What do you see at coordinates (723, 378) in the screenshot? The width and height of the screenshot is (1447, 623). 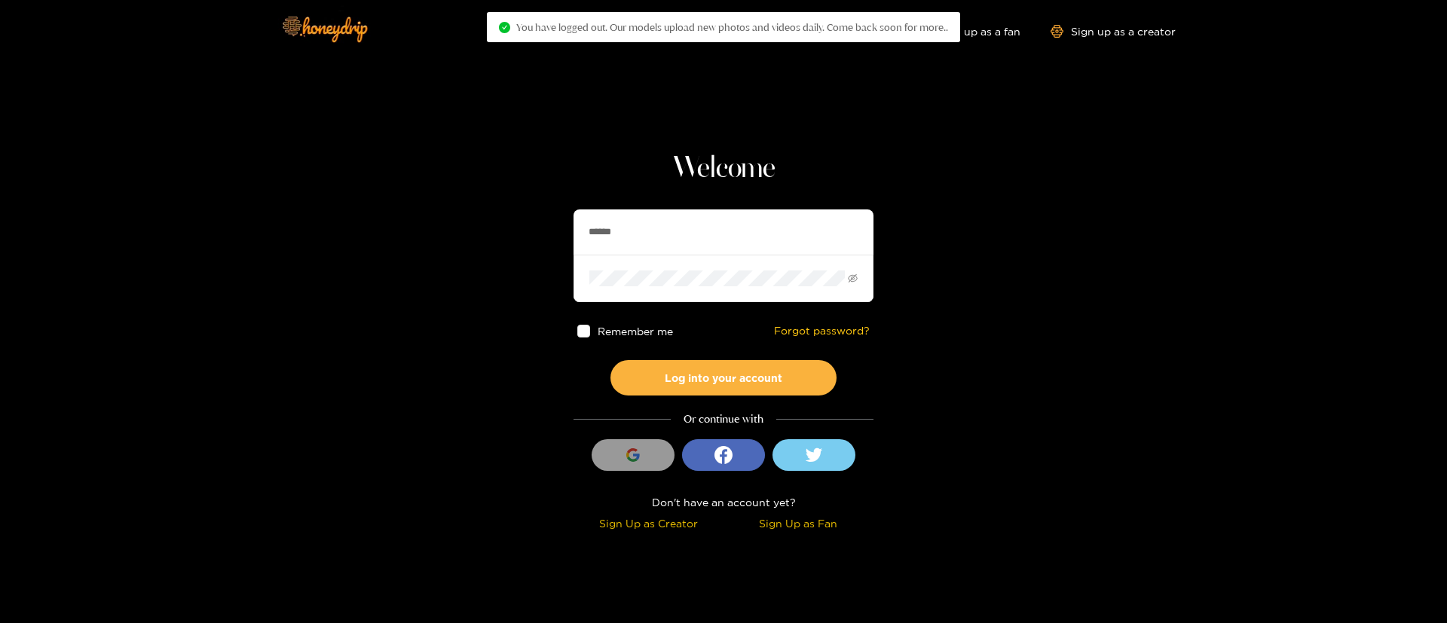 I see `button: Log into your account` at bounding box center [723, 378].